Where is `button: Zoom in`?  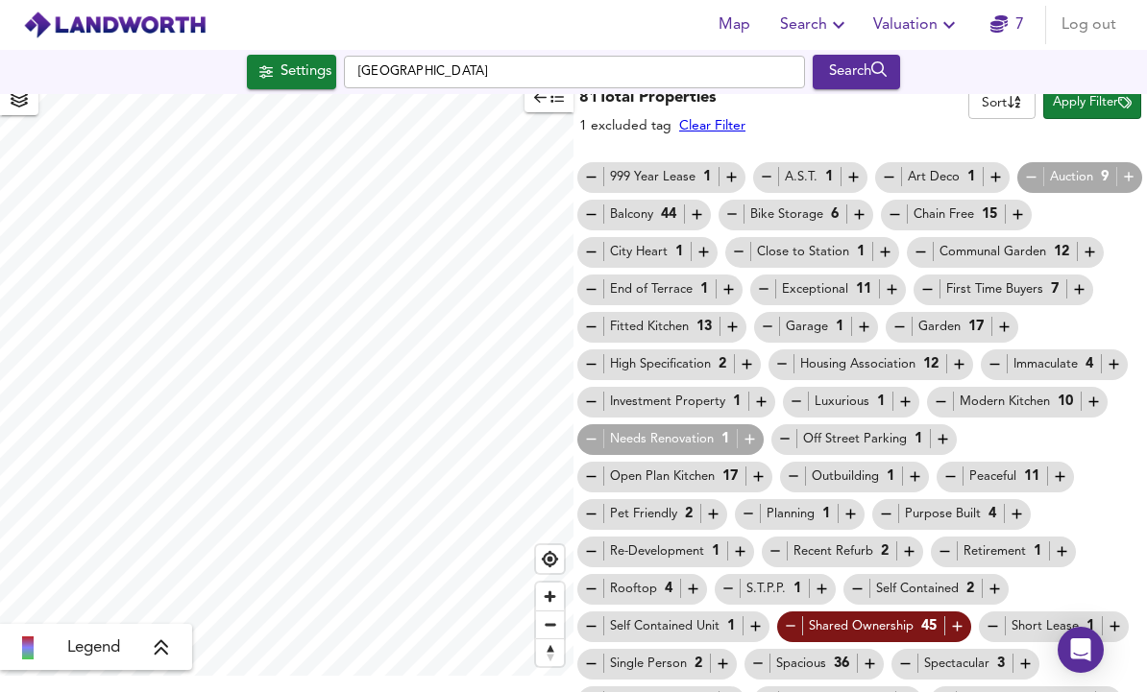 button: Zoom in is located at coordinates (549, 596).